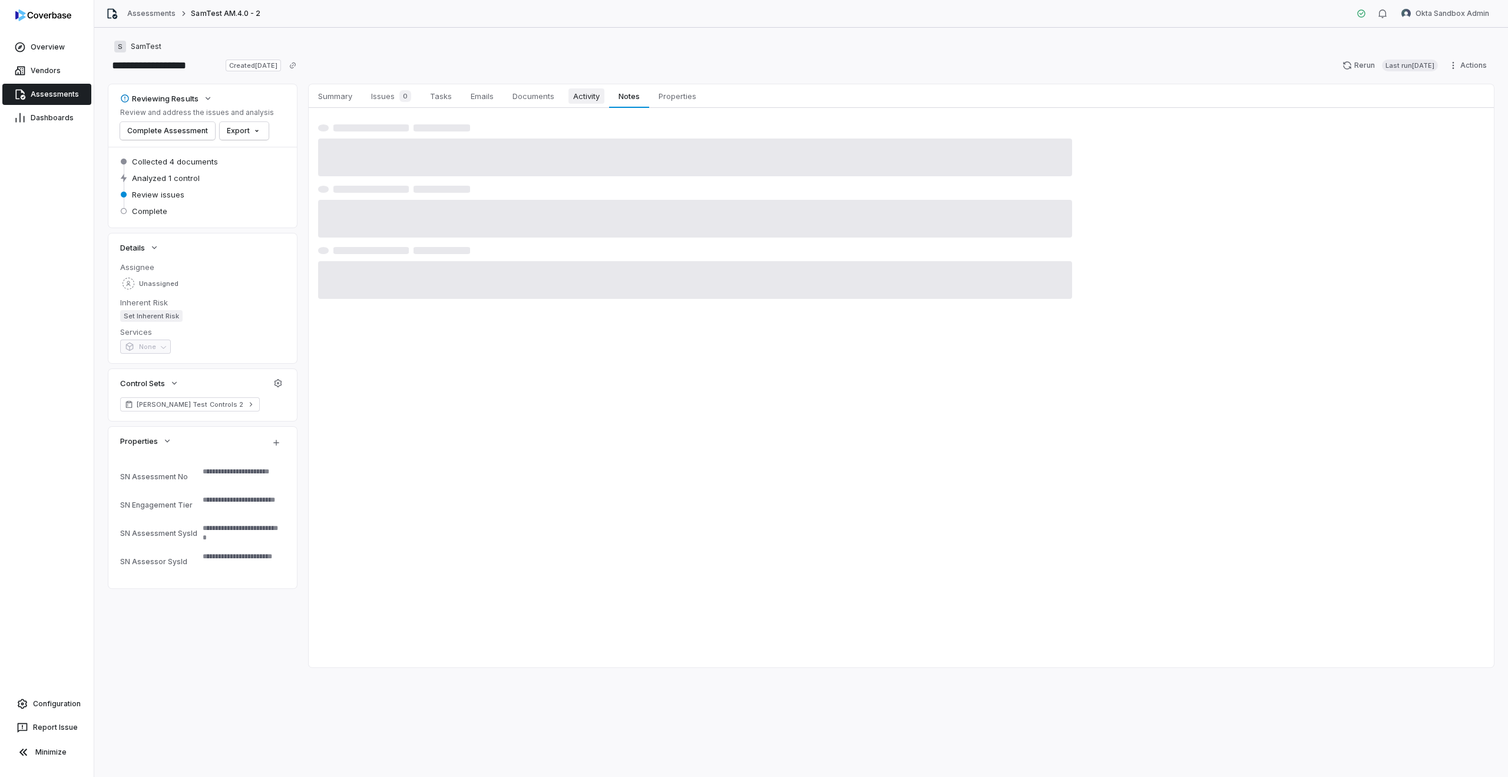  I want to click on div: Reviewing Results, so click(159, 98).